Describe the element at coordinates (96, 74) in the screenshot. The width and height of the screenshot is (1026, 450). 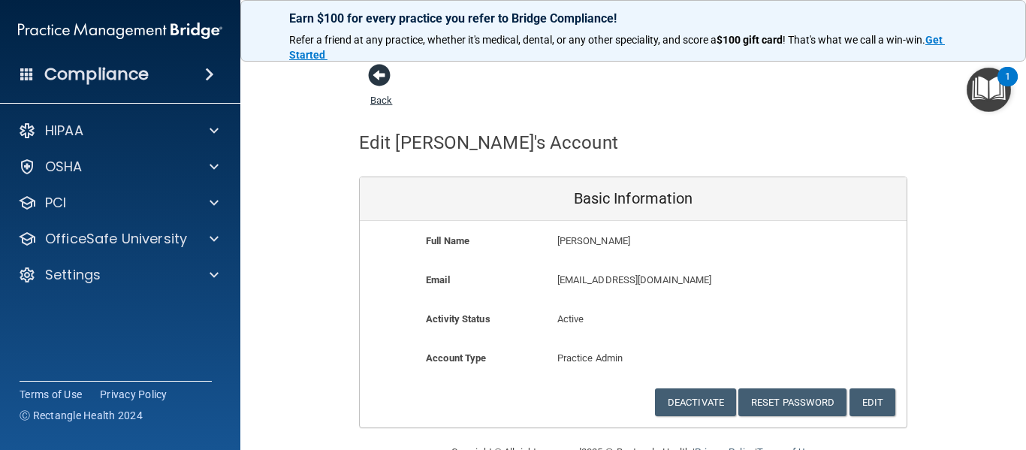
I see `h4: Compliance` at that location.